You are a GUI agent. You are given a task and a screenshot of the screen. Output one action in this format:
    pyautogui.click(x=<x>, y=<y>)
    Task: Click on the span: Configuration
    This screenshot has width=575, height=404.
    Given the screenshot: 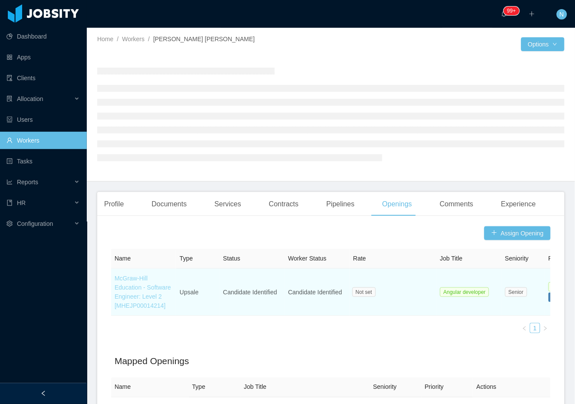 What is the action you would take?
    pyautogui.click(x=35, y=224)
    